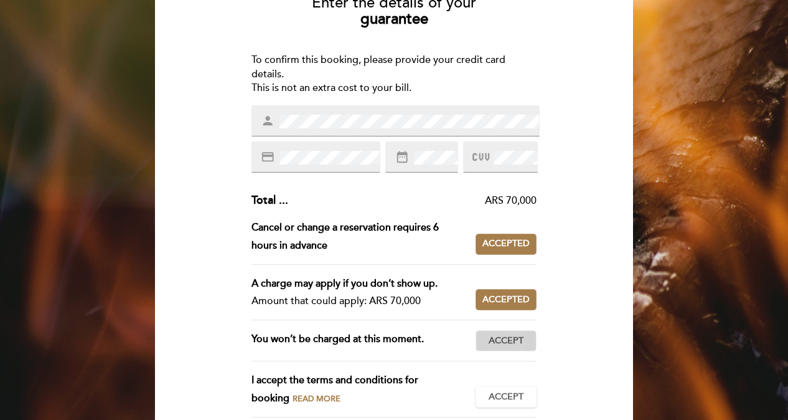 The width and height of the screenshot is (788, 420). What do you see at coordinates (316, 398) in the screenshot?
I see `span: Read more` at bounding box center [316, 398].